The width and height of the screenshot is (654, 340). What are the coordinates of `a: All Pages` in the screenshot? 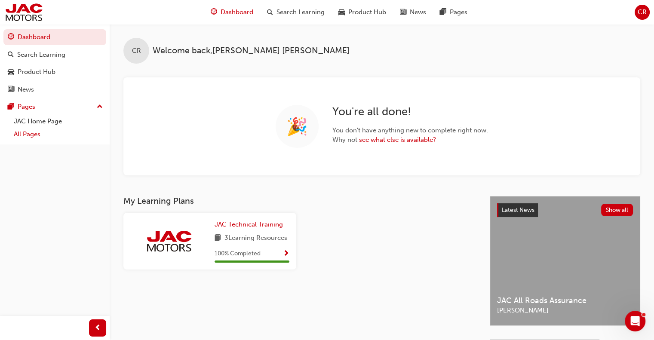 It's located at (58, 134).